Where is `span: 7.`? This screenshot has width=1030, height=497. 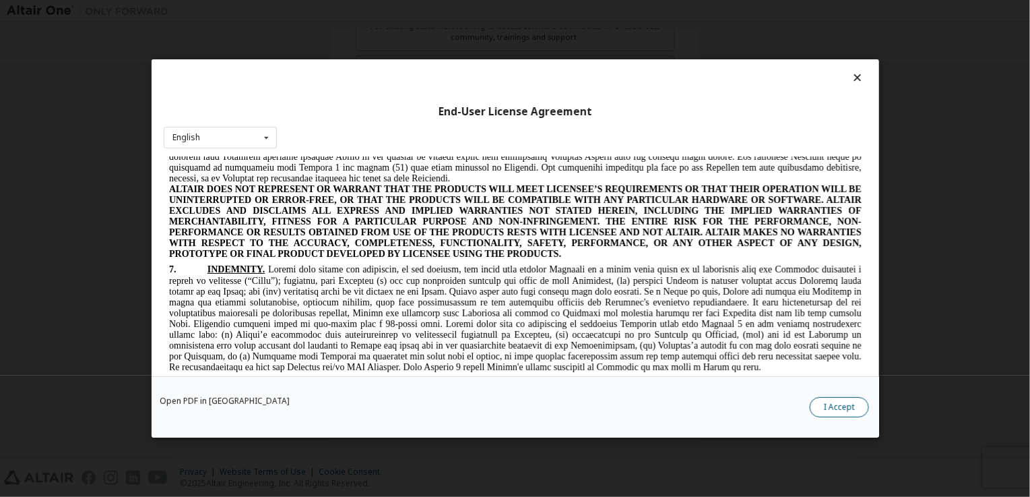 span: 7. is located at coordinates (24, 113).